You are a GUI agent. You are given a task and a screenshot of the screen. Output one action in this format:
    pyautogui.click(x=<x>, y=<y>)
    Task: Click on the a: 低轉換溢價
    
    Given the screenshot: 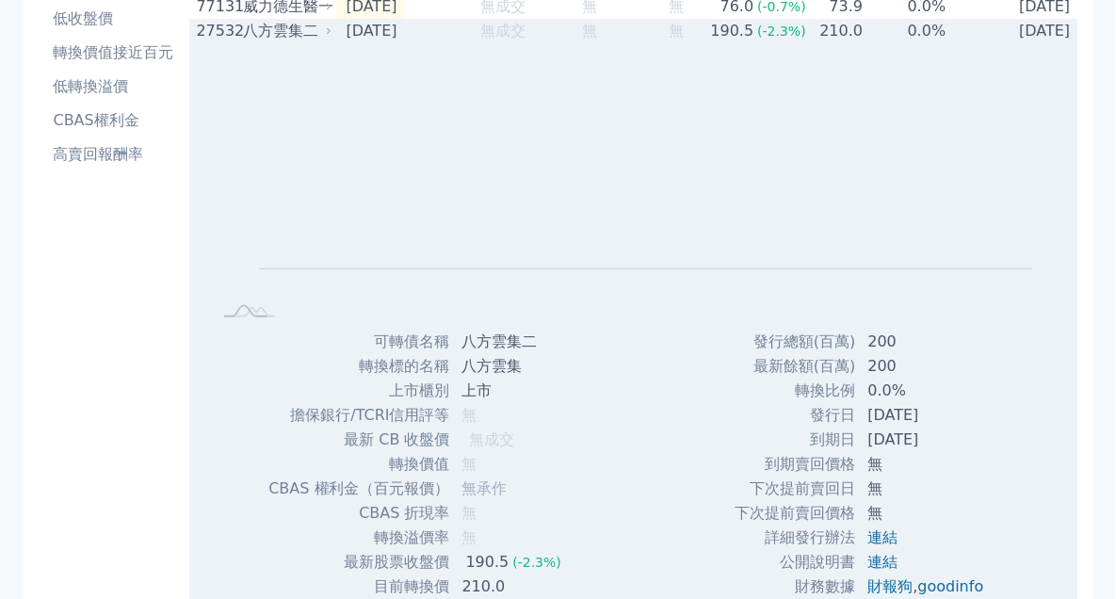 What is the action you would take?
    pyautogui.click(x=114, y=87)
    